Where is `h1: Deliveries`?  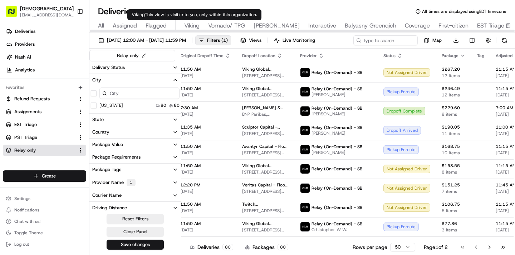
h1: Deliveries is located at coordinates (116, 11).